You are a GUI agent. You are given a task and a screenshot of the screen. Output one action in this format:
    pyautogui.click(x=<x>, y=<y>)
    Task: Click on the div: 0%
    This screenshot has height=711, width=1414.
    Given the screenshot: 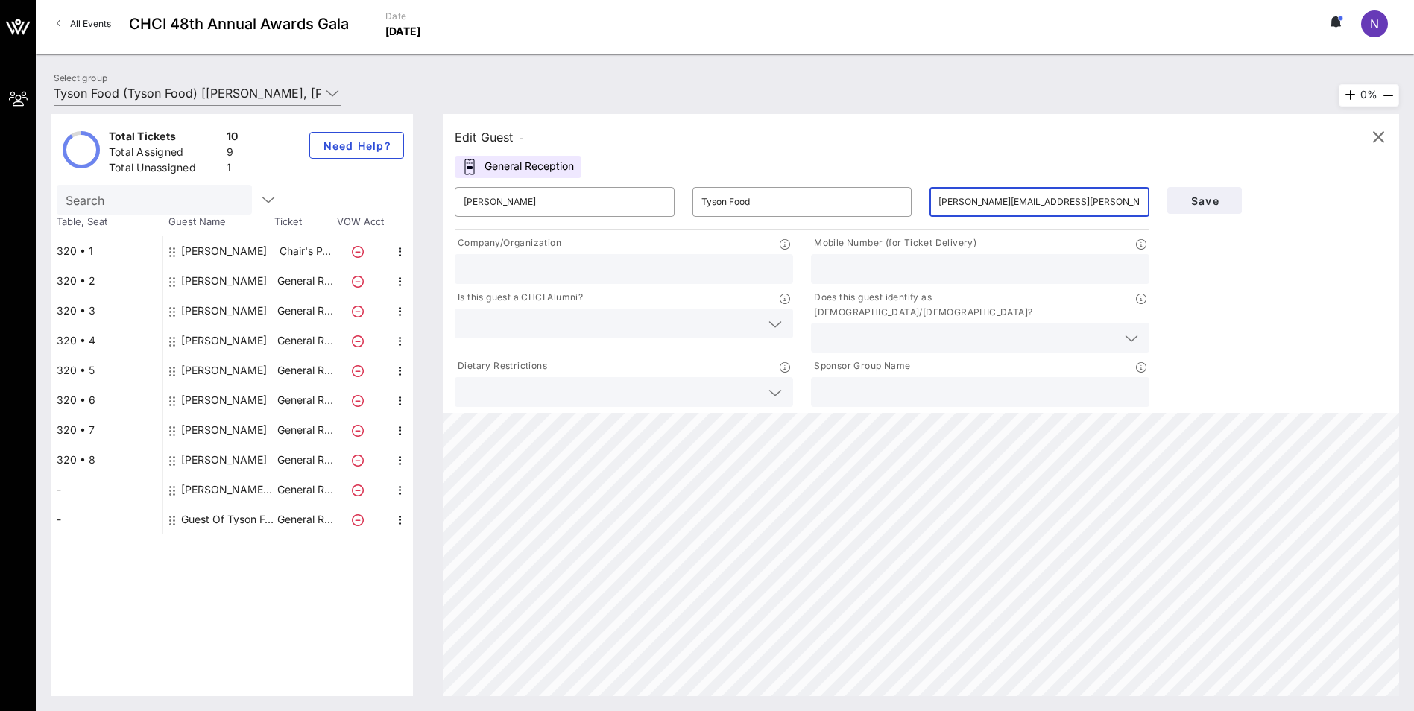 What is the action you would take?
    pyautogui.click(x=1369, y=95)
    